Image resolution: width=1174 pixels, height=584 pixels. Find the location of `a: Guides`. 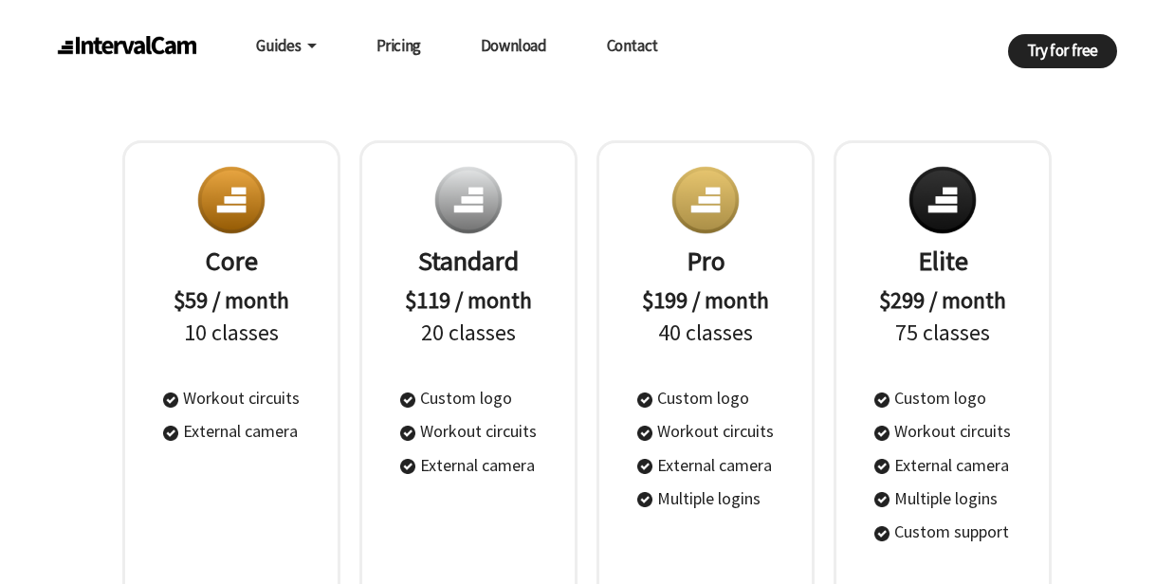

a: Guides is located at coordinates (286, 46).